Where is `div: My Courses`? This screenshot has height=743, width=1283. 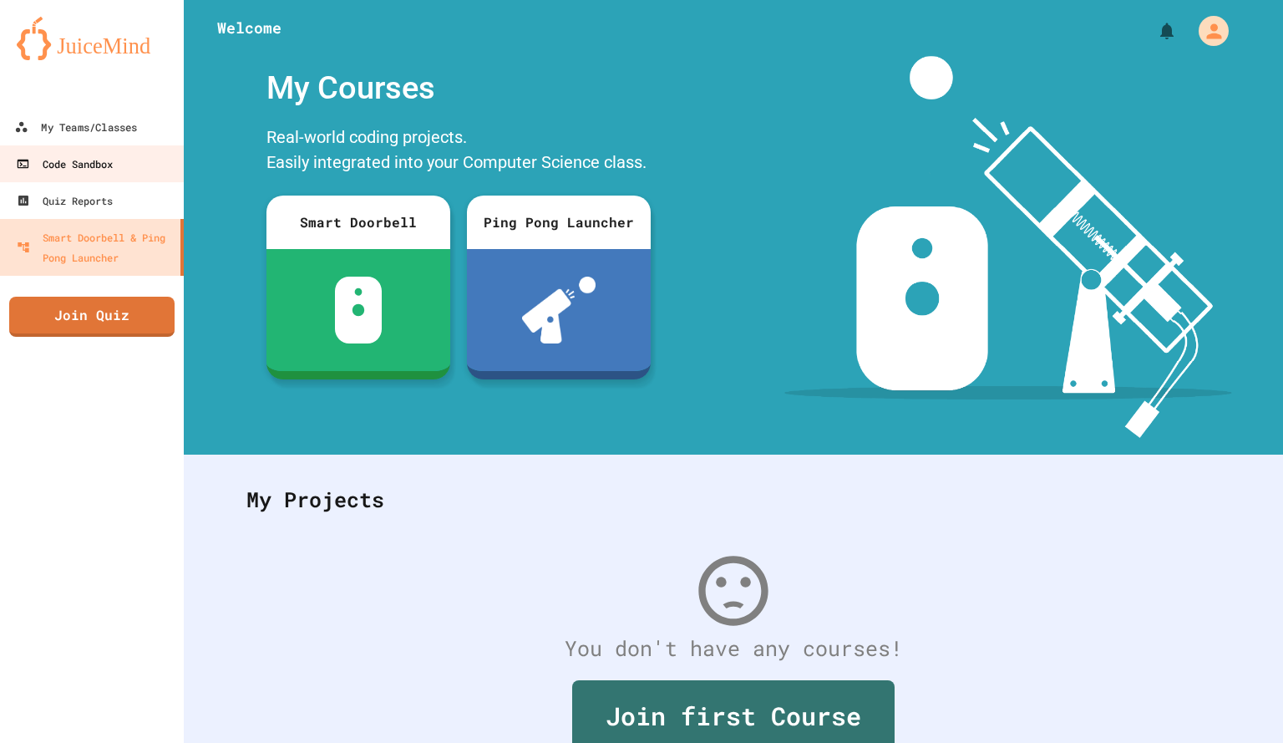
div: My Courses is located at coordinates (459, 88).